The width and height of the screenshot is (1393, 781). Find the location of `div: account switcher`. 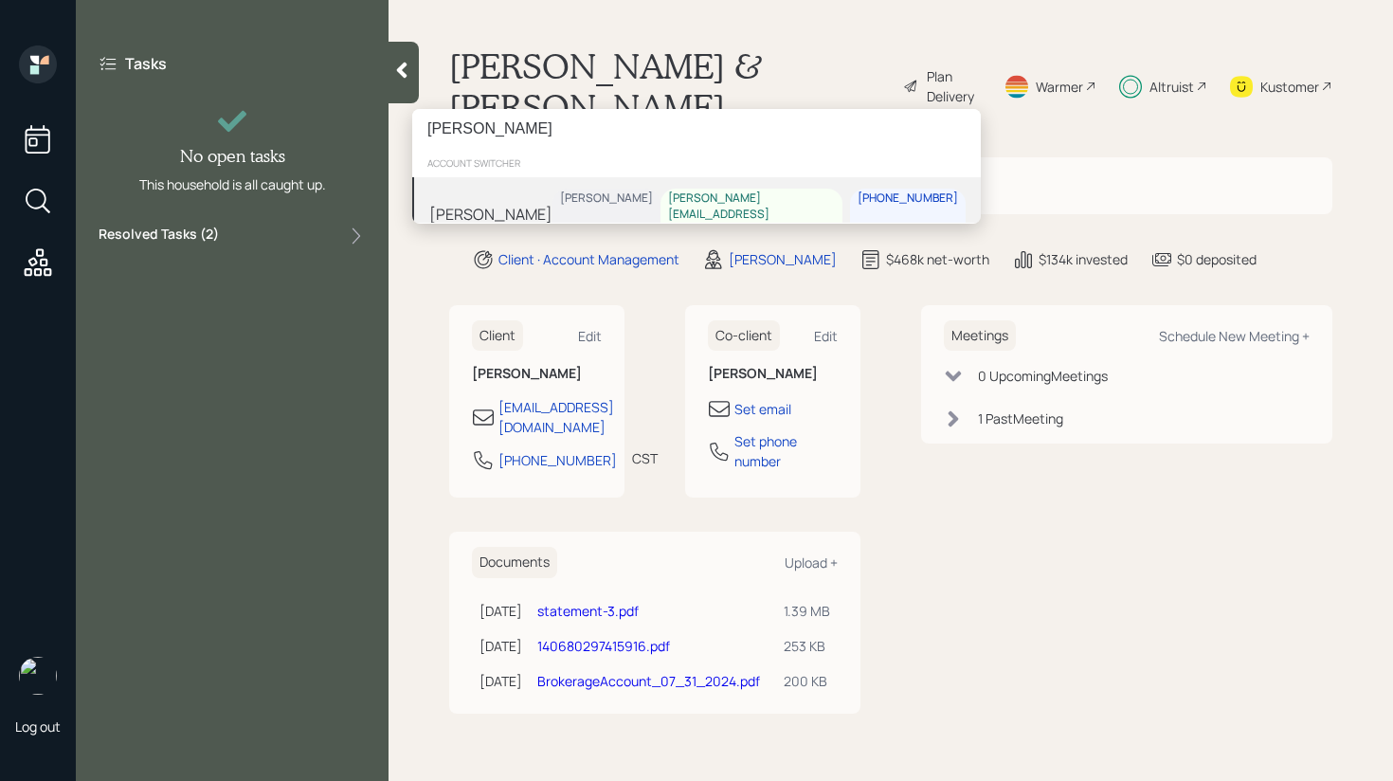

div: account switcher is located at coordinates (697, 163).